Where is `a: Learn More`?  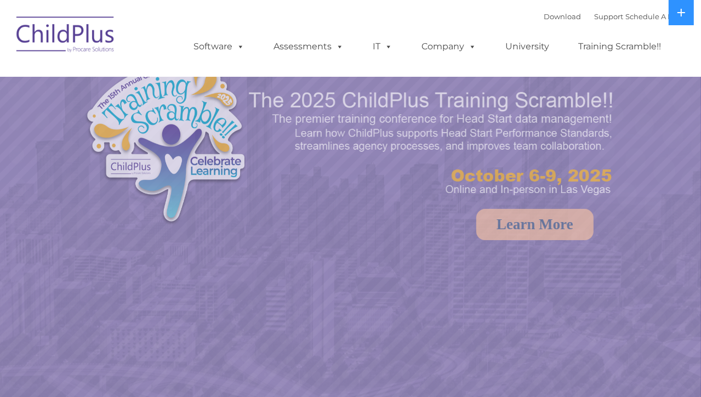 a: Learn More is located at coordinates (535, 224).